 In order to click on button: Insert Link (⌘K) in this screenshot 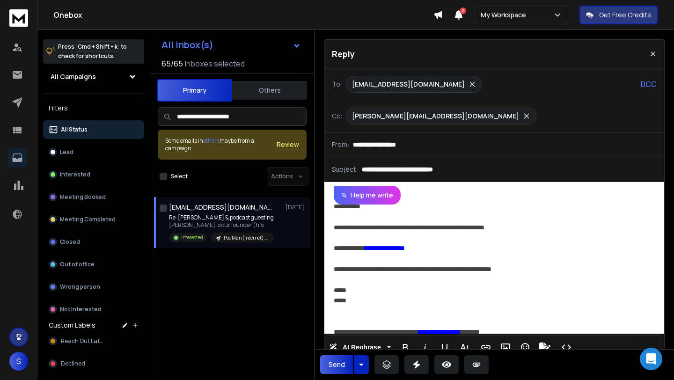, I will do `click(486, 347)`.